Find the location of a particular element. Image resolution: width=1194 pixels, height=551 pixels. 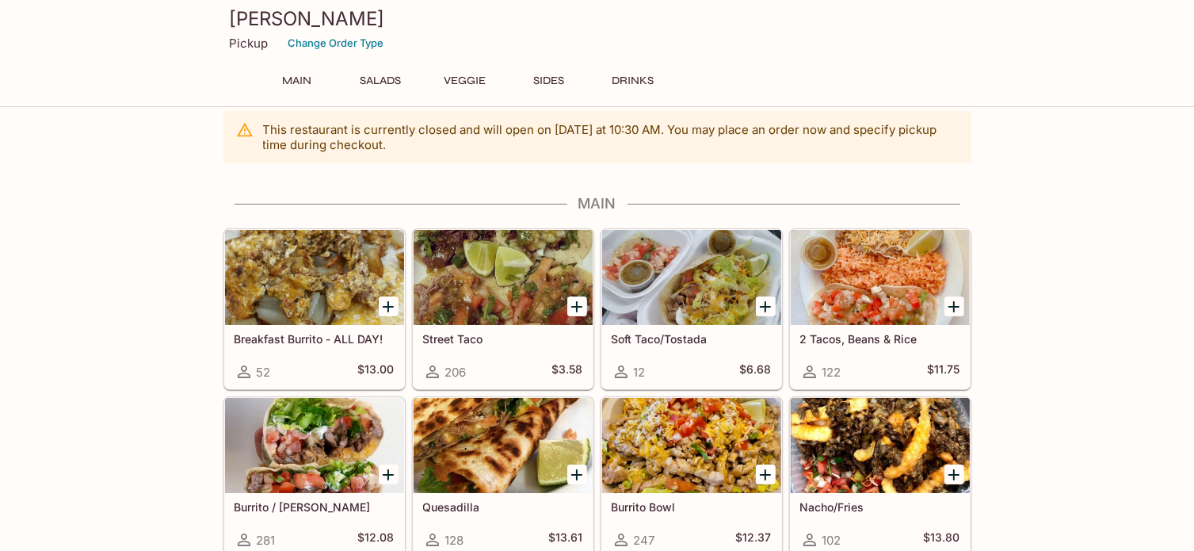

h5: Nacho/Fries is located at coordinates (880, 506).